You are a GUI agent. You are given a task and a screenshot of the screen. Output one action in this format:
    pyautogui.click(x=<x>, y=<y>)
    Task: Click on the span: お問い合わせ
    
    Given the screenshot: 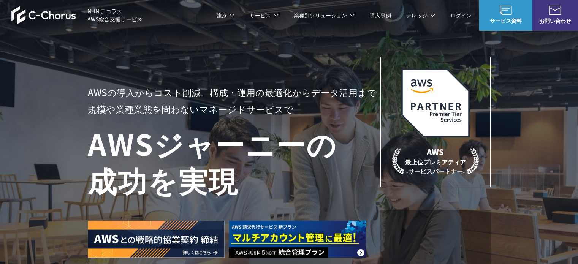 What is the action you would take?
    pyautogui.click(x=555, y=21)
    